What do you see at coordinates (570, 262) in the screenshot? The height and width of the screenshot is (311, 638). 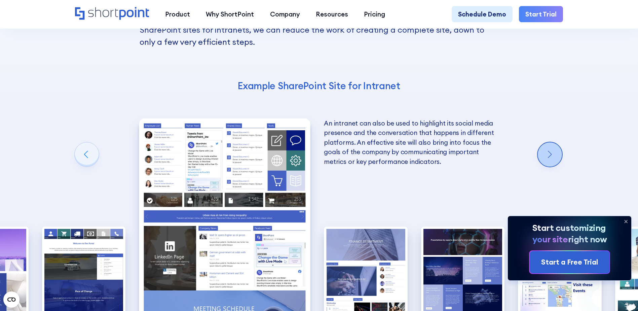 I see `div: Start a Free Trial` at bounding box center [570, 262].